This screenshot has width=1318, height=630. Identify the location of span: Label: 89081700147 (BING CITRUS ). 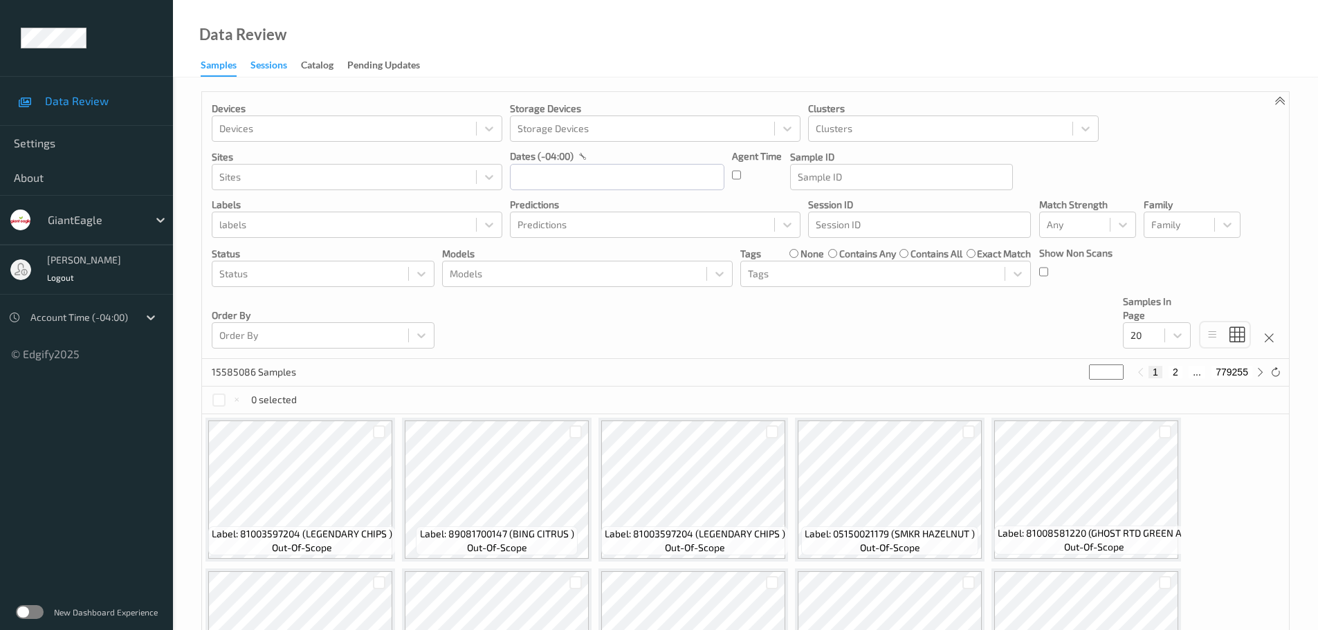
(497, 534).